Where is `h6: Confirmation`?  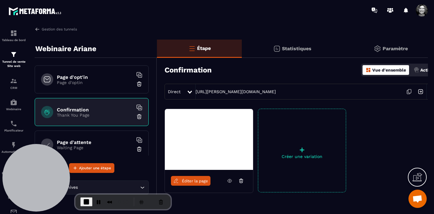 h6: Confirmation is located at coordinates (95, 110).